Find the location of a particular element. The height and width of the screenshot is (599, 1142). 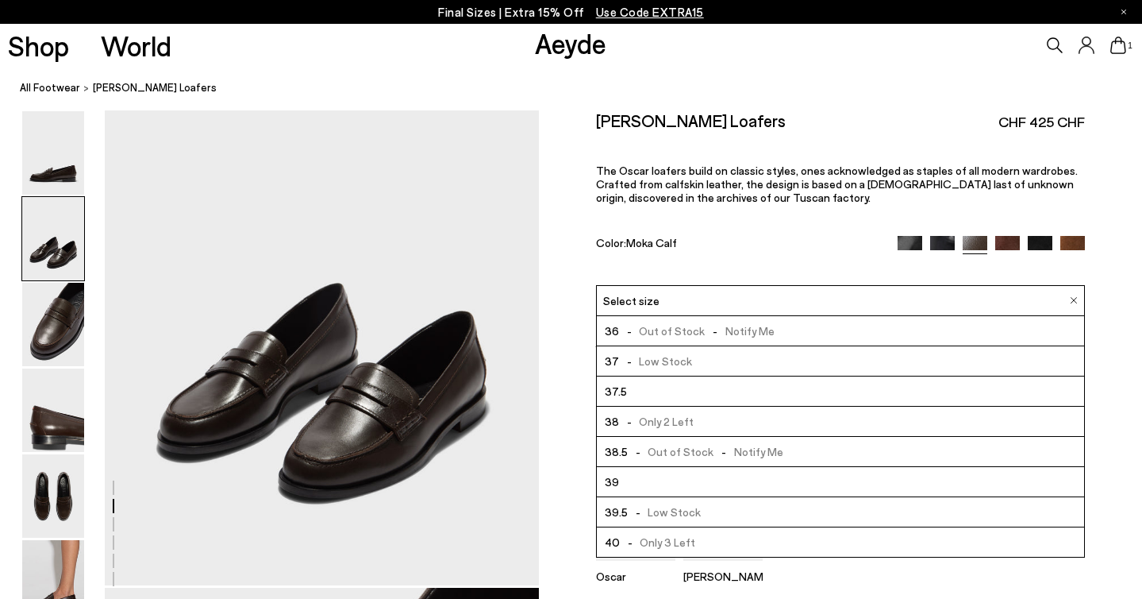

p: Oscar is located at coordinates (636, 576).